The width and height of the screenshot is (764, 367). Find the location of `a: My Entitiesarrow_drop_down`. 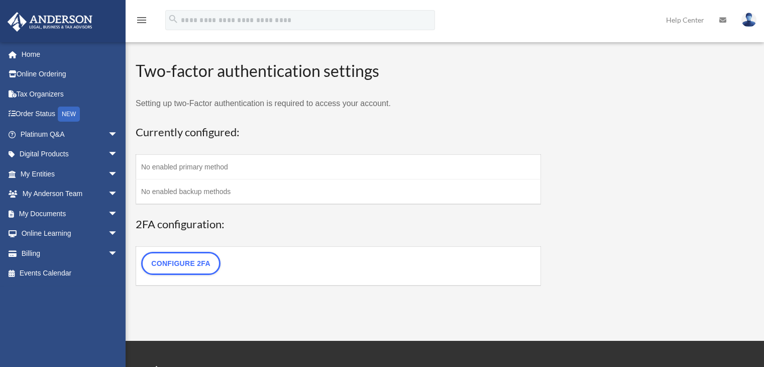

a: My Entitiesarrow_drop_down is located at coordinates (70, 174).